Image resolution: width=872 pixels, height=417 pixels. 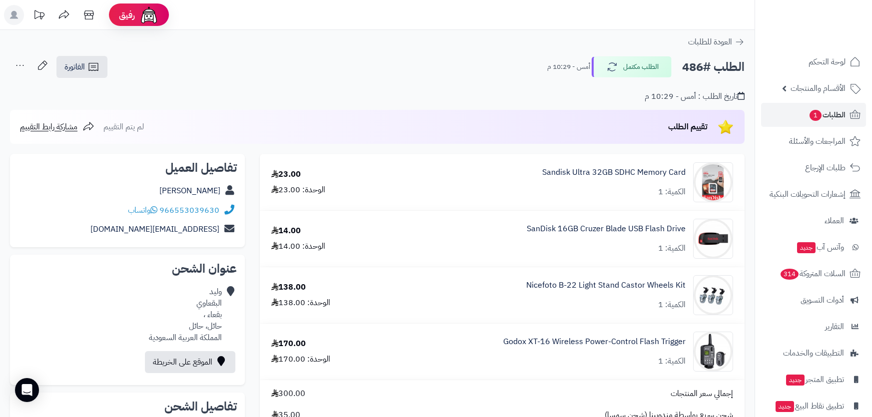 What do you see at coordinates (614, 172) in the screenshot?
I see `a: Sandisk Ultra 32GB SDHC Memory Card` at bounding box center [614, 172].